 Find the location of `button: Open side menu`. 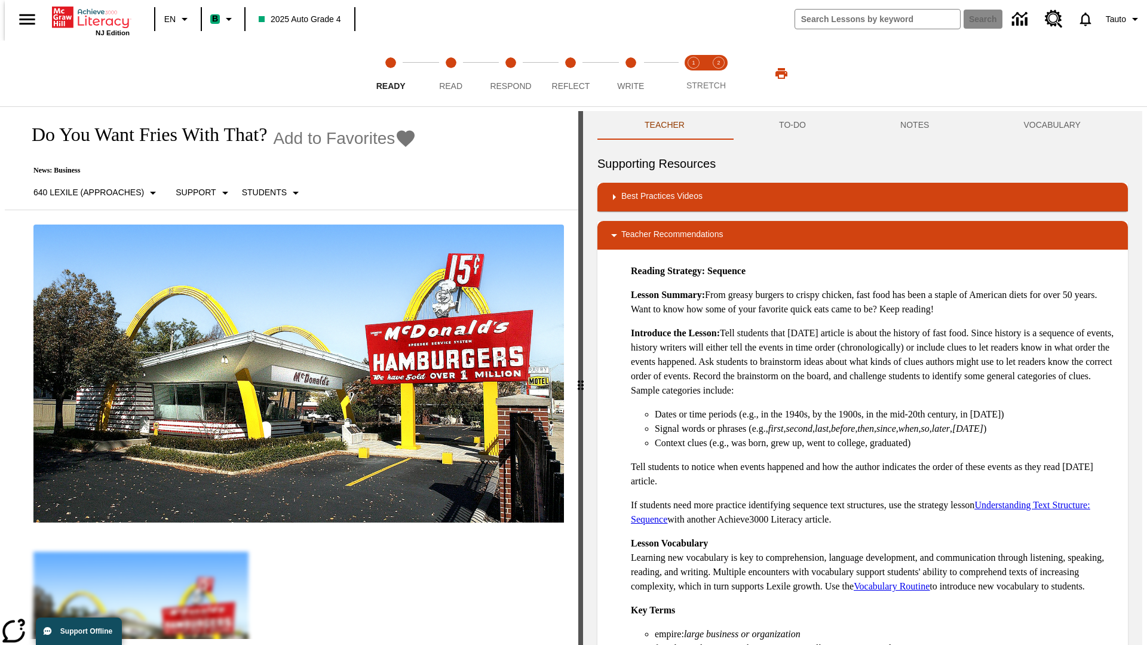

button: Open side menu is located at coordinates (27, 19).